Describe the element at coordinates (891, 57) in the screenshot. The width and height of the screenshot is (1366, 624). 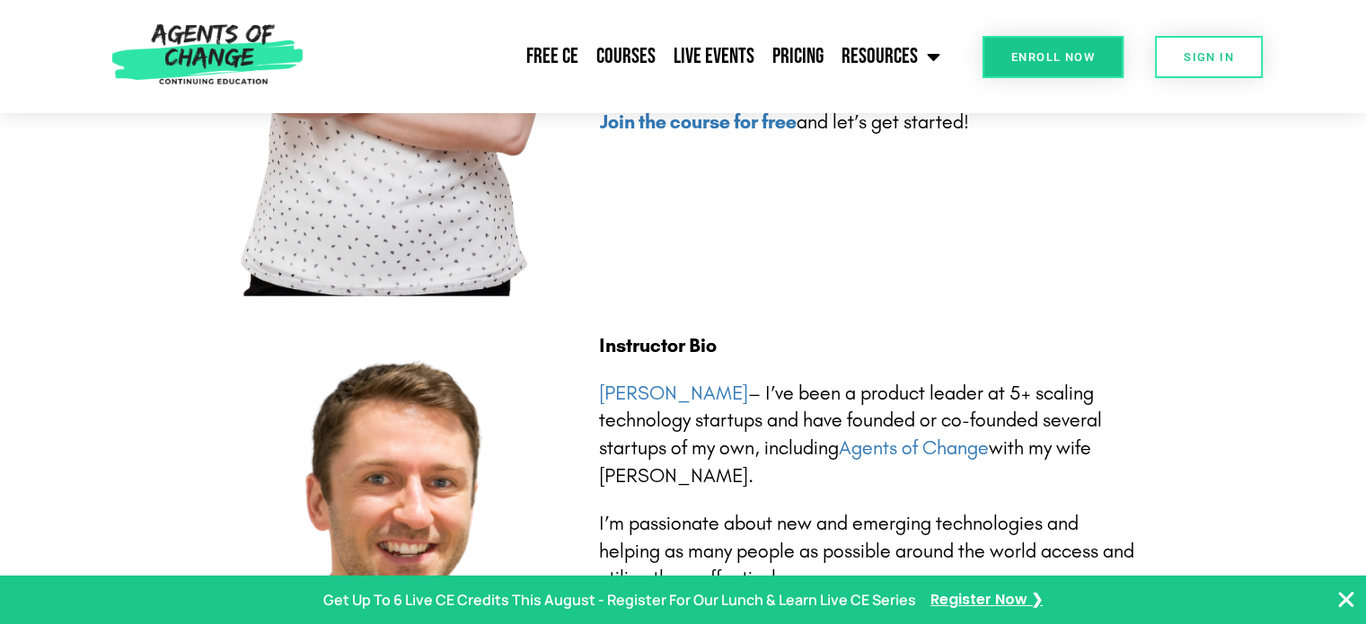
I see `a: Resources` at that location.